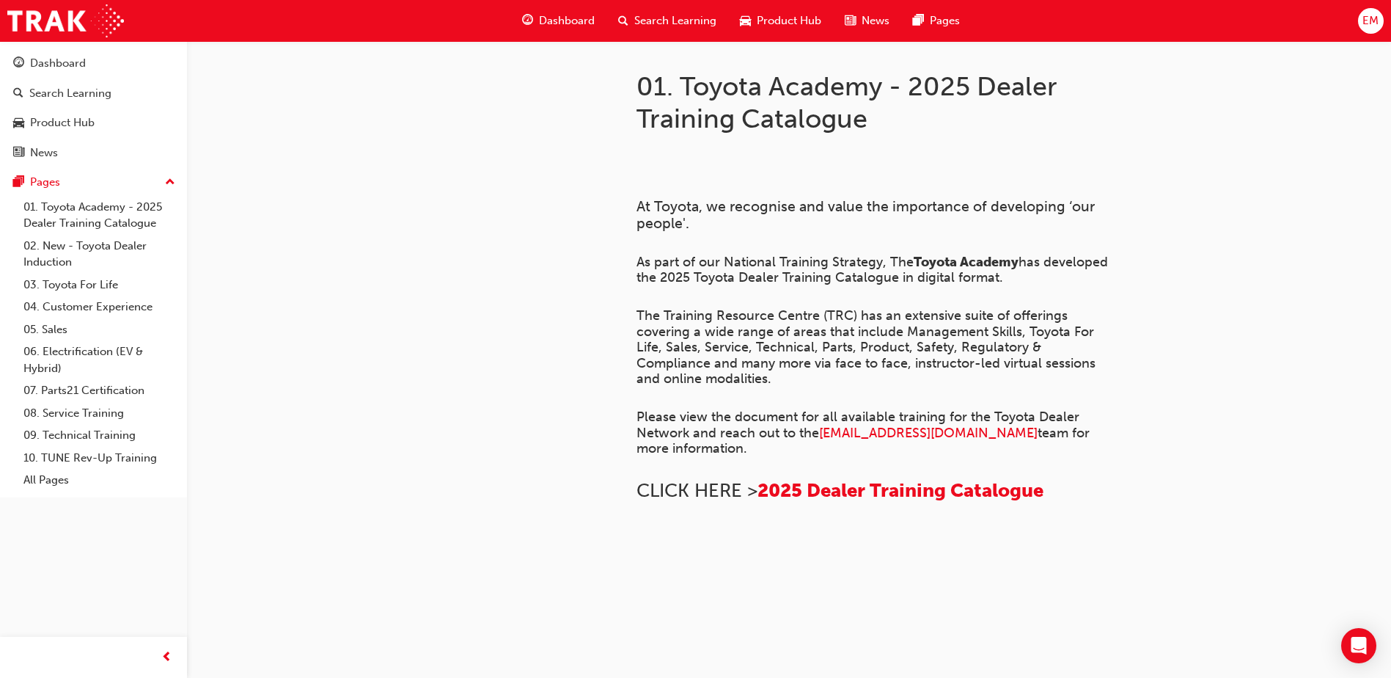 The width and height of the screenshot is (1391, 678). What do you see at coordinates (860, 425) in the screenshot?
I see `span: Please view the document for all available training for the Toyota Dealer Network and reach out t...` at bounding box center [860, 425].